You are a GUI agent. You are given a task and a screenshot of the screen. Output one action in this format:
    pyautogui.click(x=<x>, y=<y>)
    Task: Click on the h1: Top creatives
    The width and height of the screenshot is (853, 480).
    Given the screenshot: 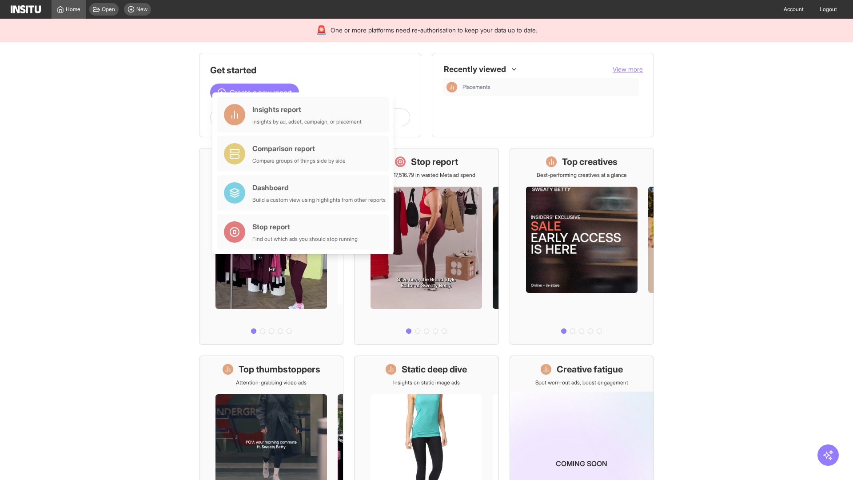 What is the action you would take?
    pyautogui.click(x=590, y=162)
    